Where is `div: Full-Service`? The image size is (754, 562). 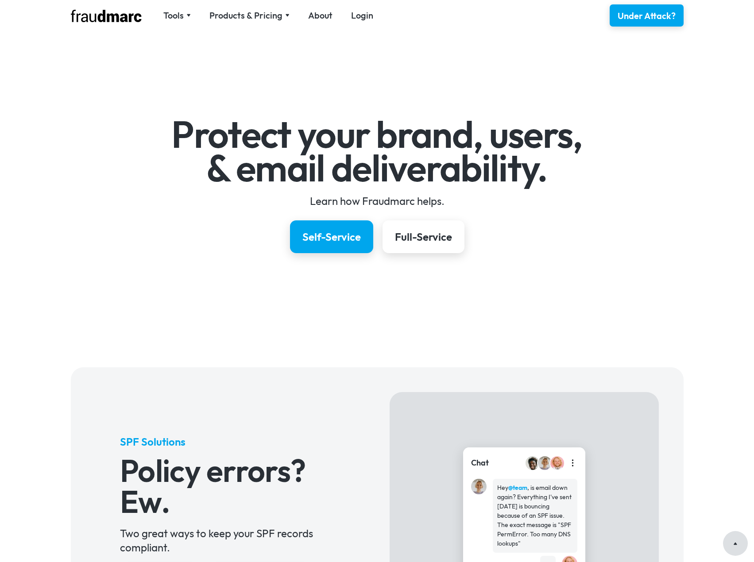
div: Full-Service is located at coordinates (423, 237).